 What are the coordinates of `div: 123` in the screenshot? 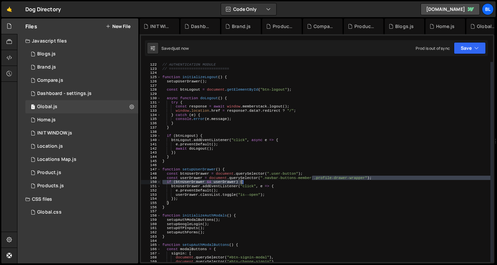 It's located at (151, 69).